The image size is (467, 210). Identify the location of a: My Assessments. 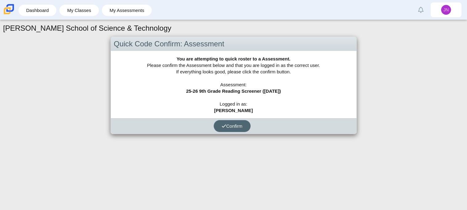
(127, 10).